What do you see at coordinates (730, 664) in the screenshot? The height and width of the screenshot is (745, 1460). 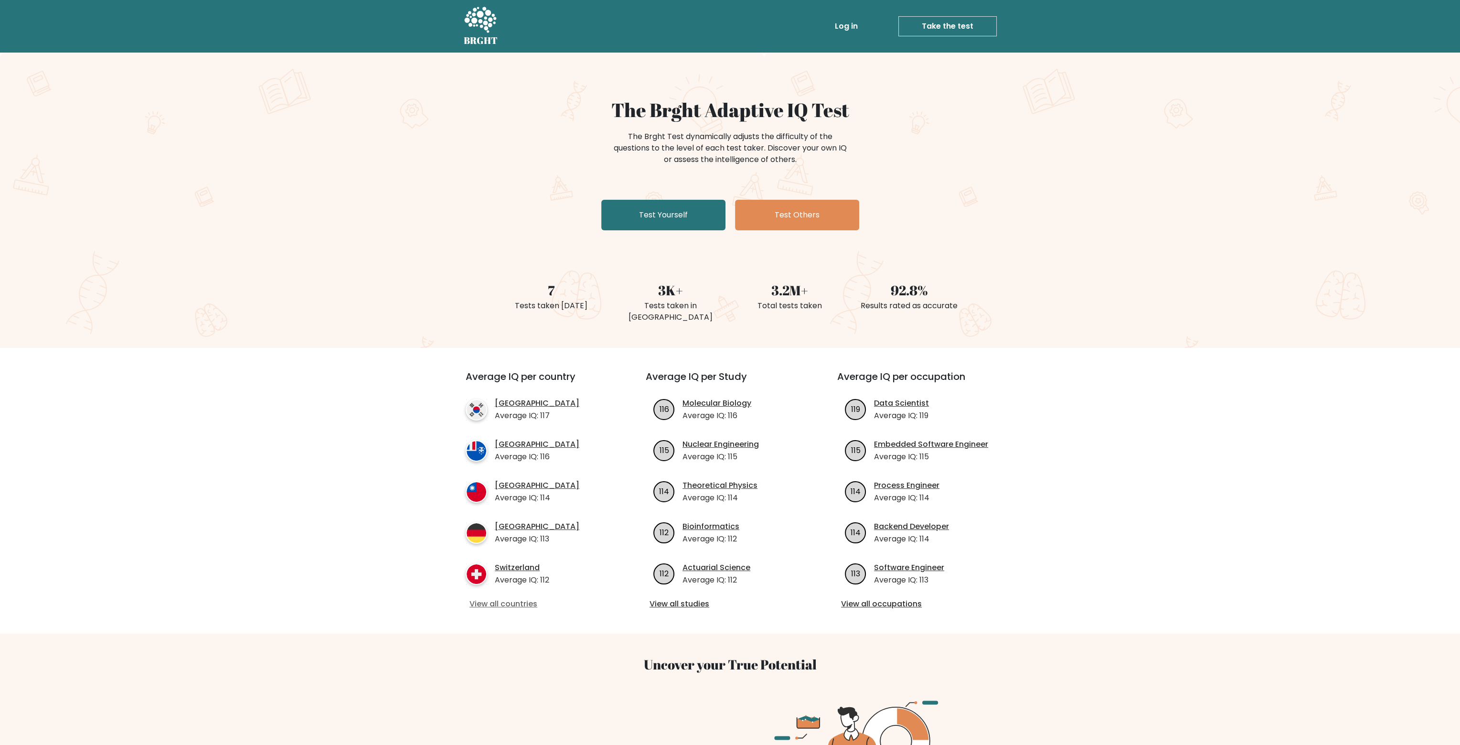 I see `h3: Uncover your True Potential` at bounding box center [730, 664].